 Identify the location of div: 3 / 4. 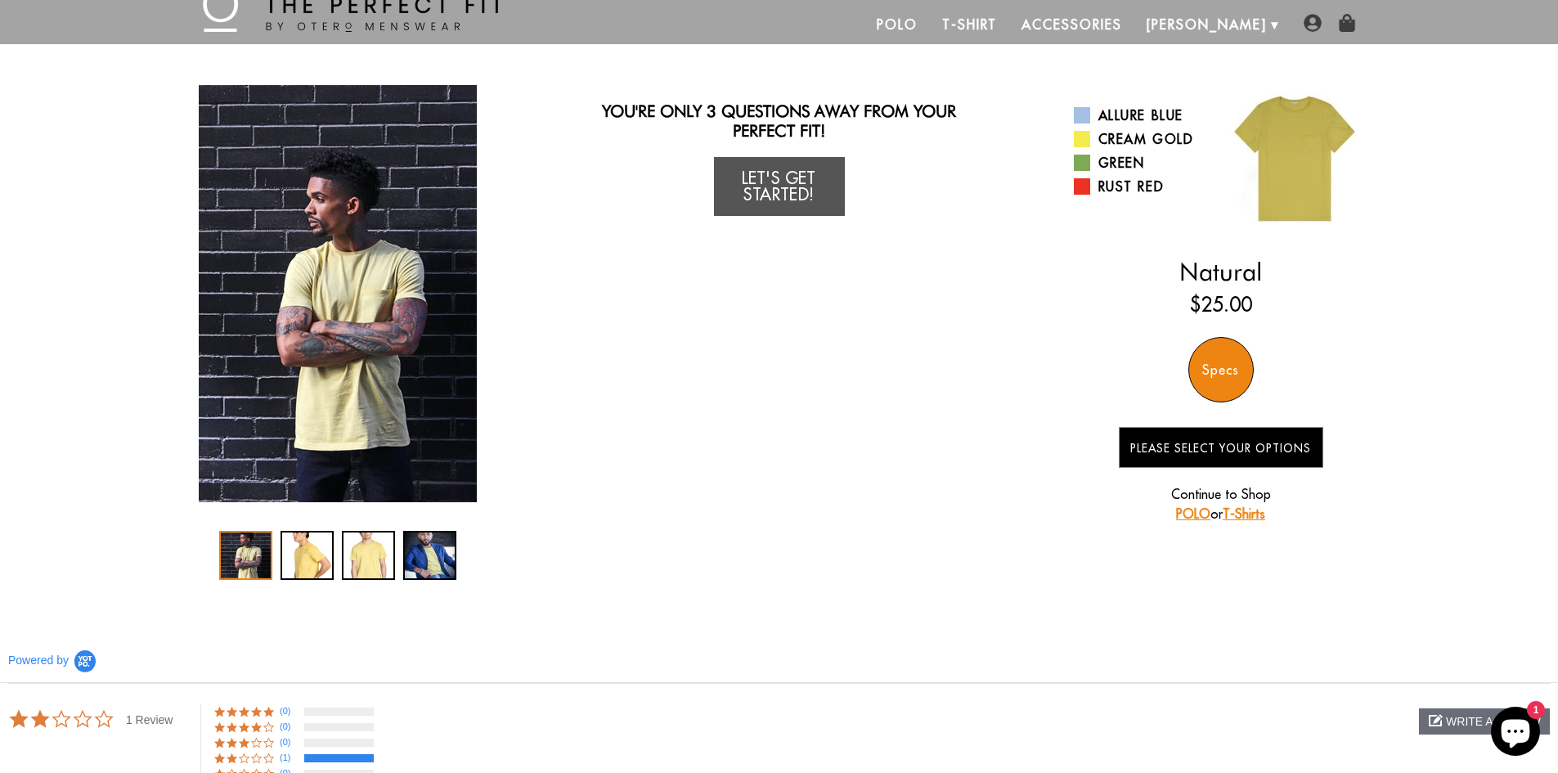
(368, 555).